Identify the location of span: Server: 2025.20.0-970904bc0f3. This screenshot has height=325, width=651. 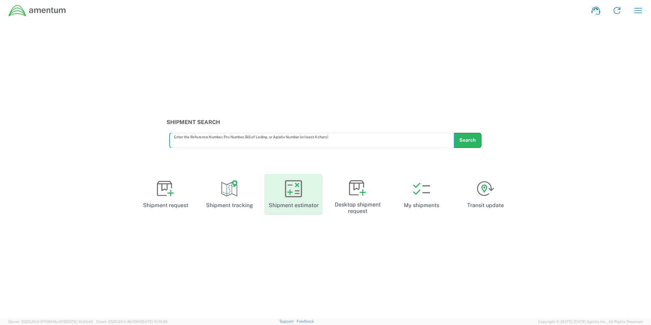
(50, 321).